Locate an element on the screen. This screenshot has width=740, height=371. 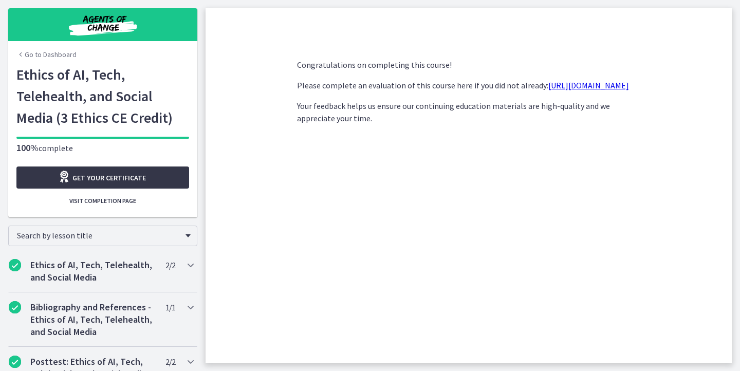
p: Please complete an evaluation of this course here if you did not already: is located at coordinates (468, 85).